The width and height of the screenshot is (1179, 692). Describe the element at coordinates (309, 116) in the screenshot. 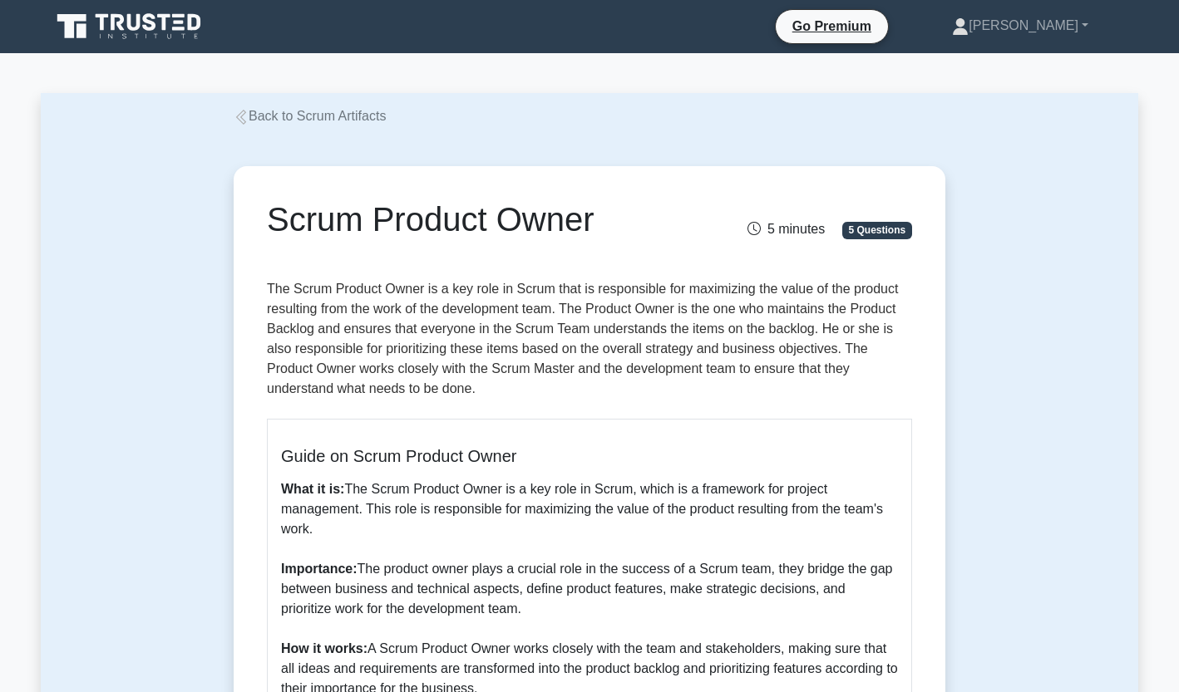

I see `a: Back to Scrum Artifacts` at that location.